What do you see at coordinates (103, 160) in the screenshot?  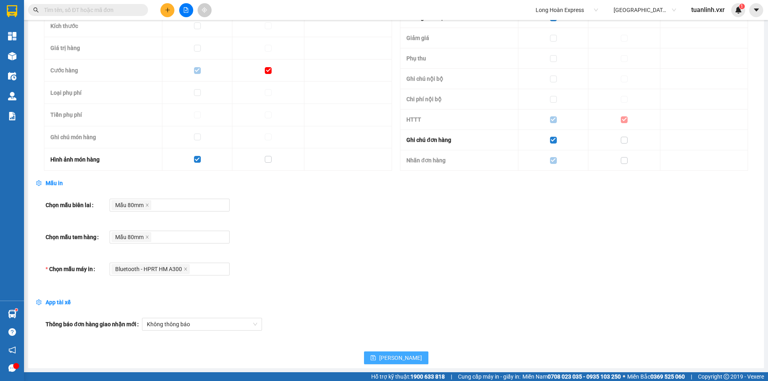 I see `td: Hình ảnh món hàng` at bounding box center [103, 160].